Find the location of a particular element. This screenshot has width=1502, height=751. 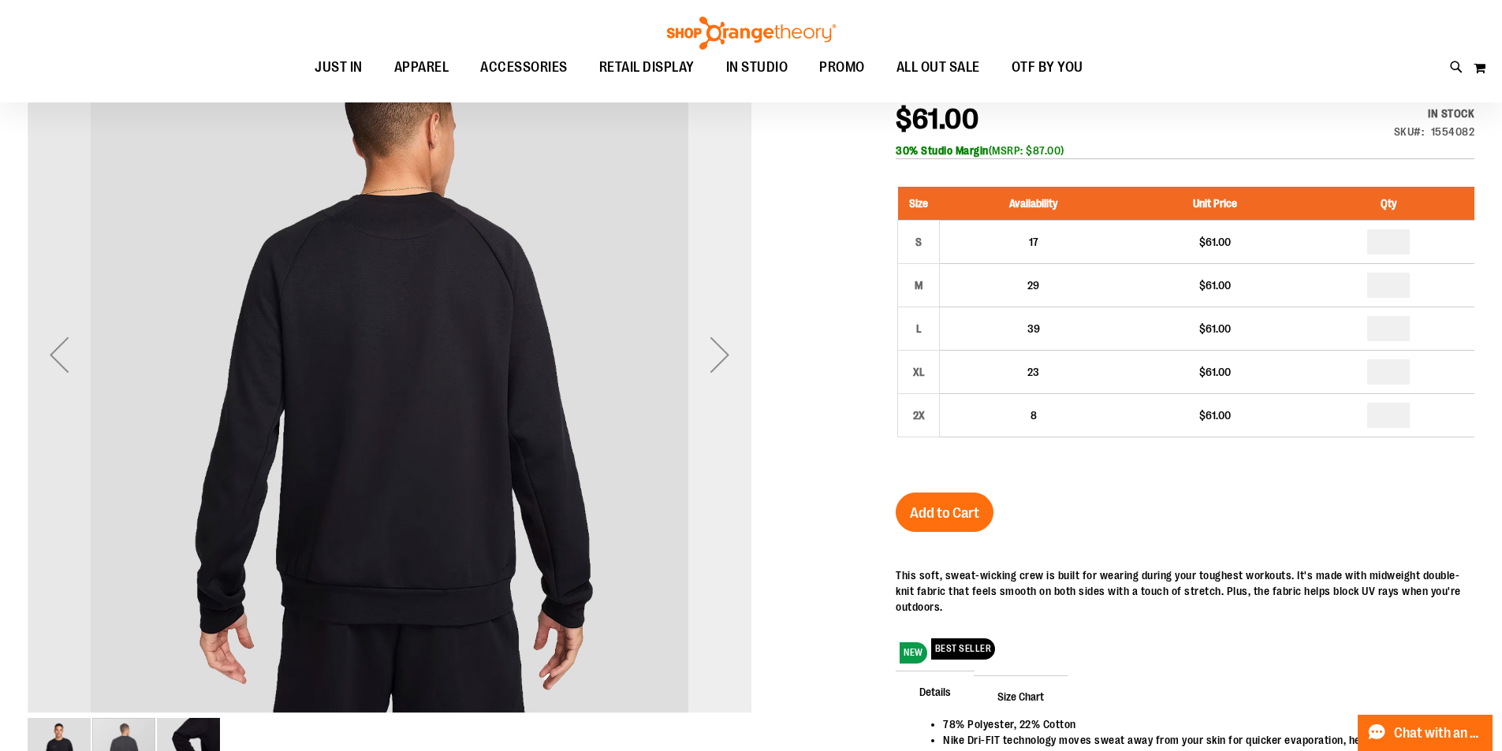

span: $61.00 is located at coordinates (937, 119).